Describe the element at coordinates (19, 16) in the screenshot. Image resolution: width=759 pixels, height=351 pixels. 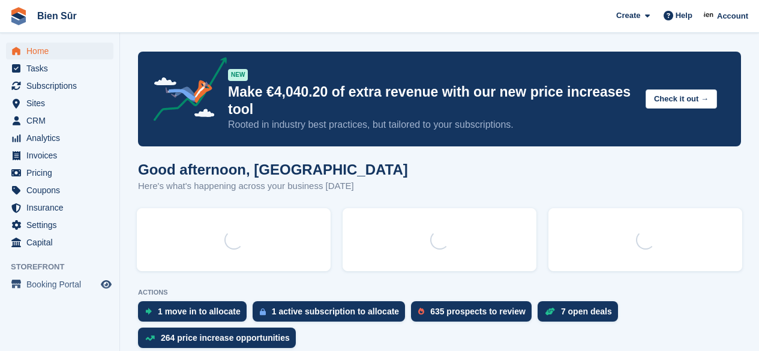
I see `img: stora-icon-8386f47178a22dfd0bd8f6a31ec36ba5ce8667c1dd55bd0f319d3a0aa187defe.svg` at that location.